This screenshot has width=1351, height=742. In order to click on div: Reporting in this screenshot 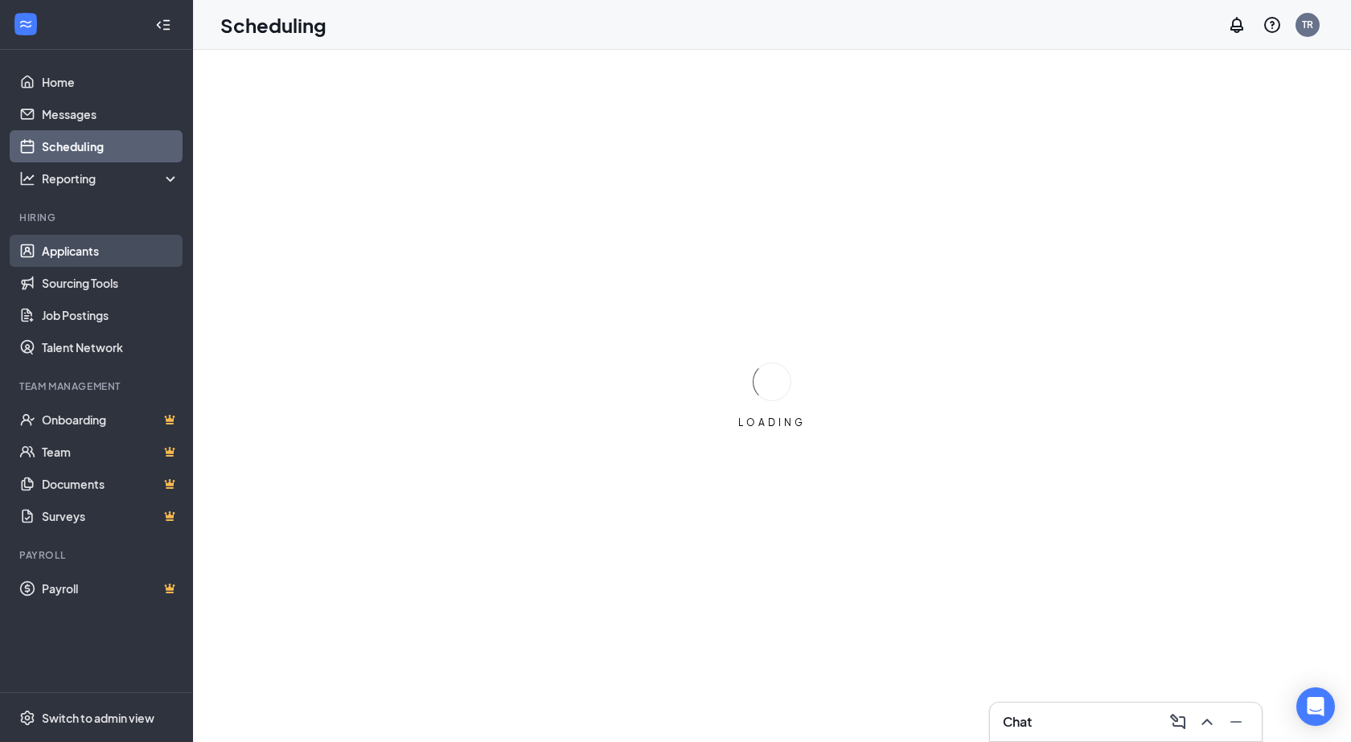, I will do `click(111, 179)`.